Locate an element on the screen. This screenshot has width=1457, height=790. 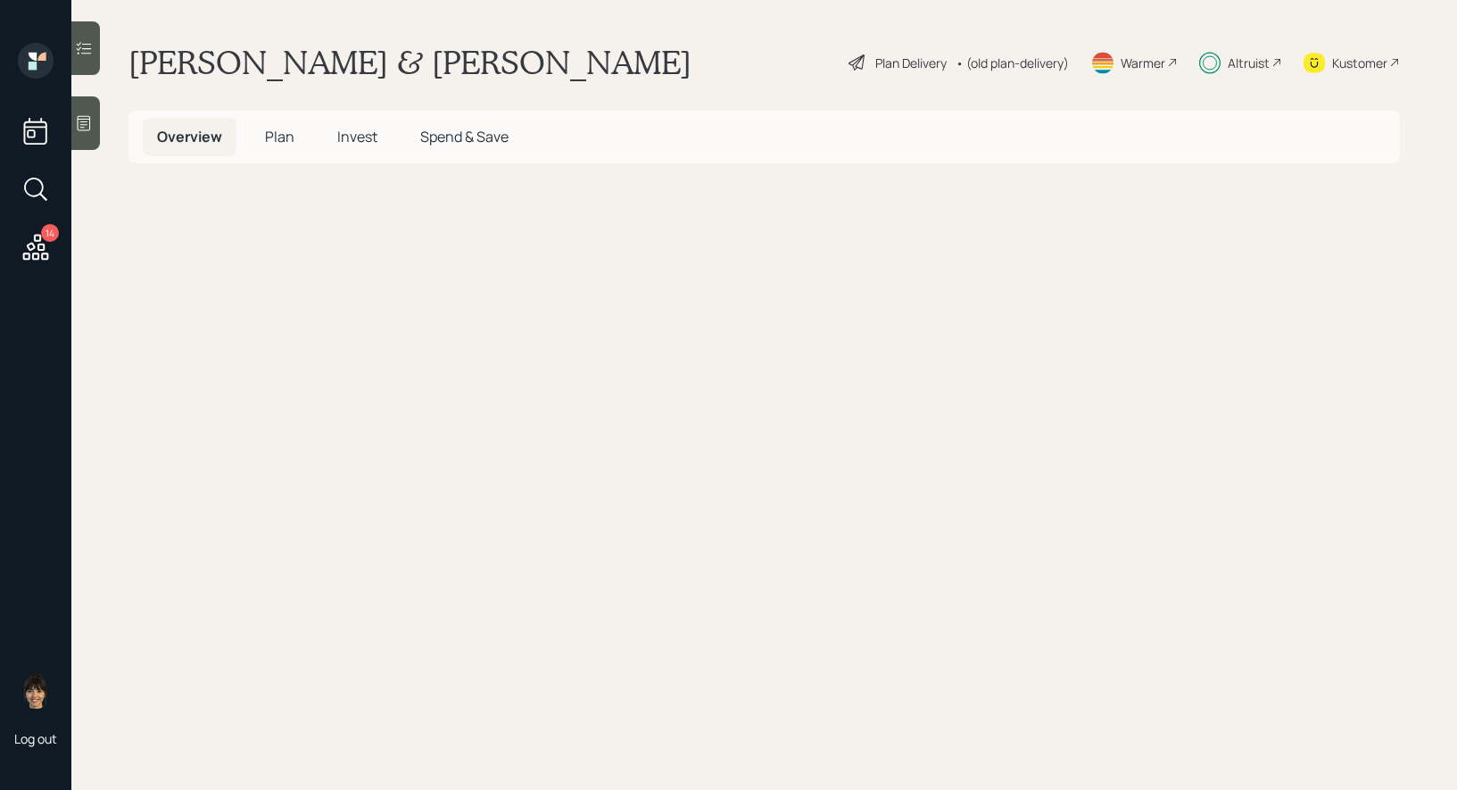
span: Spend & Save is located at coordinates (464, 137).